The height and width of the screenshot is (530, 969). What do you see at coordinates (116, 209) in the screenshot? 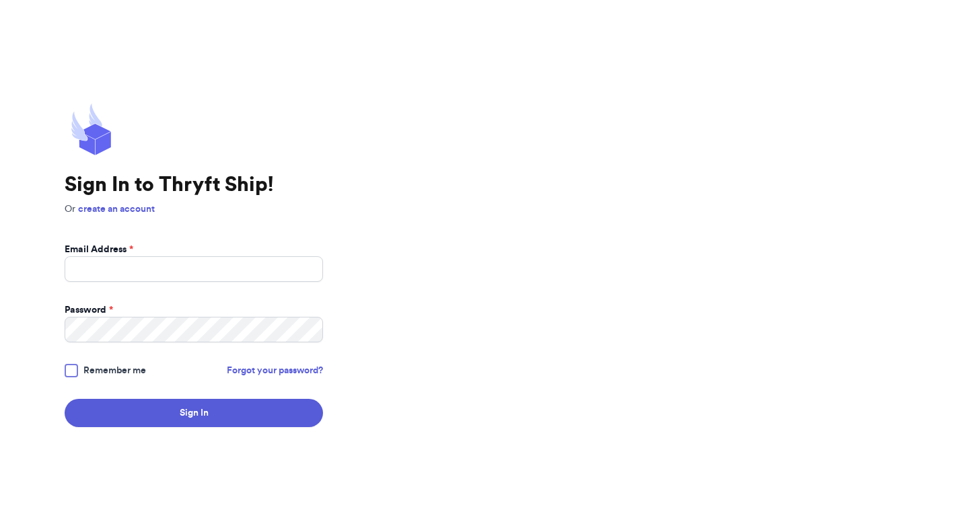
I see `a: create an account` at bounding box center [116, 209].